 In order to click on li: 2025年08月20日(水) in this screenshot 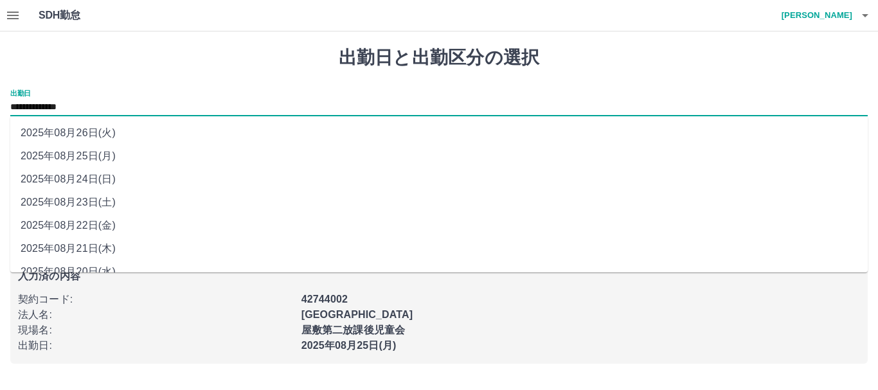, I will do `click(439, 272)`.